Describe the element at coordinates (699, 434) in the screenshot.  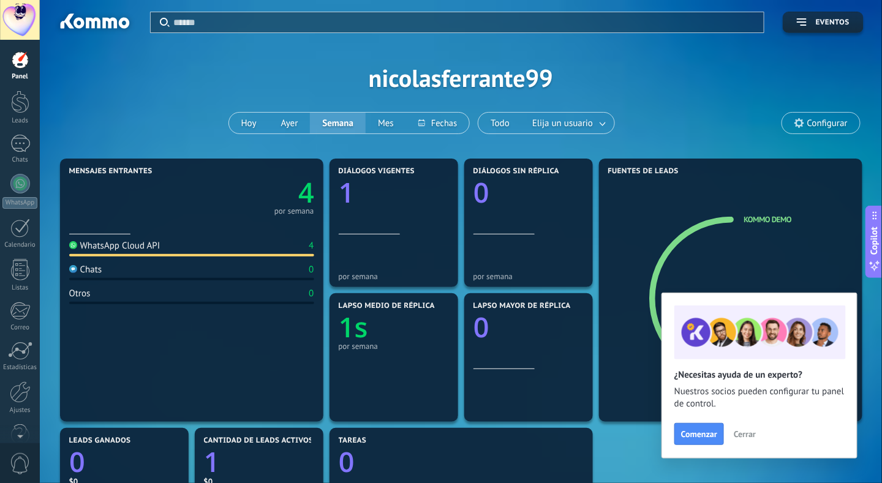
I see `span: Comenzar` at that location.